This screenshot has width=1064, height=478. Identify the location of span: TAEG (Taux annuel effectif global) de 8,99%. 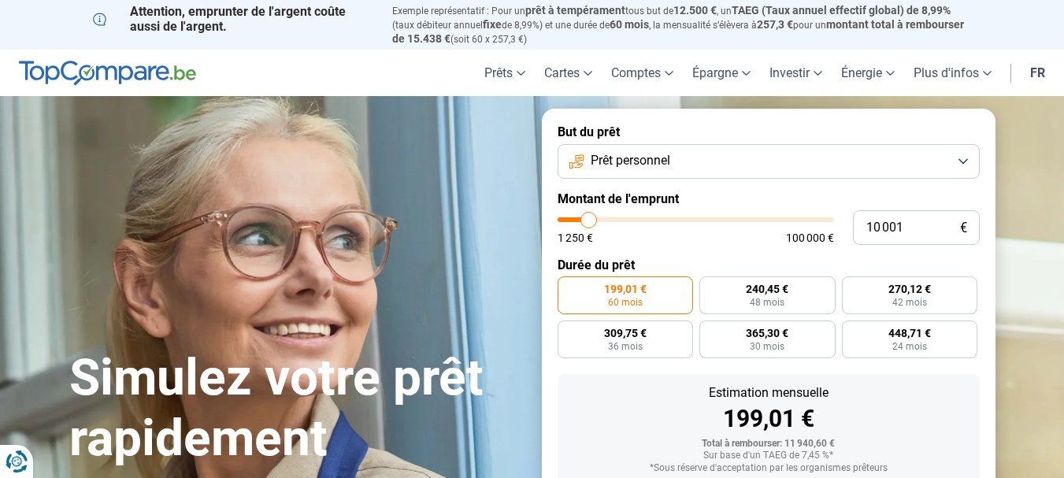
(841, 10).